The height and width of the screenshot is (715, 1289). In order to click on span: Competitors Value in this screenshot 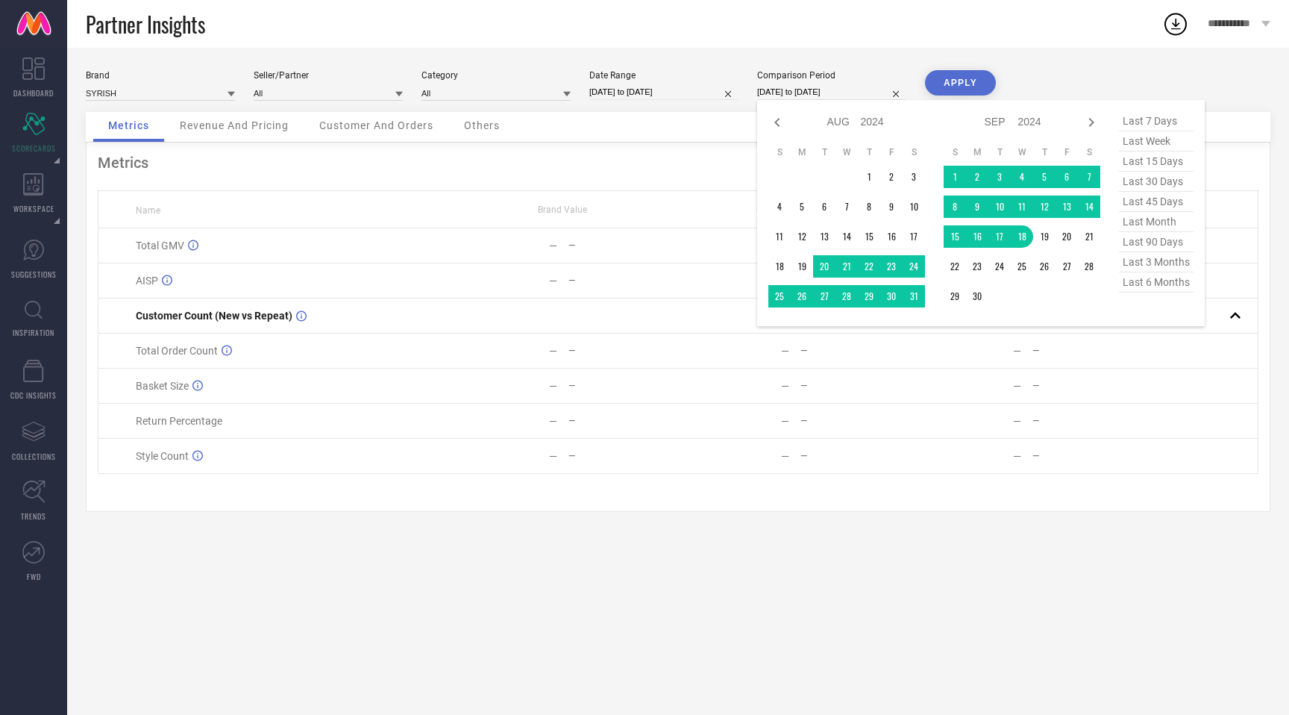, I will do `click(794, 210)`.